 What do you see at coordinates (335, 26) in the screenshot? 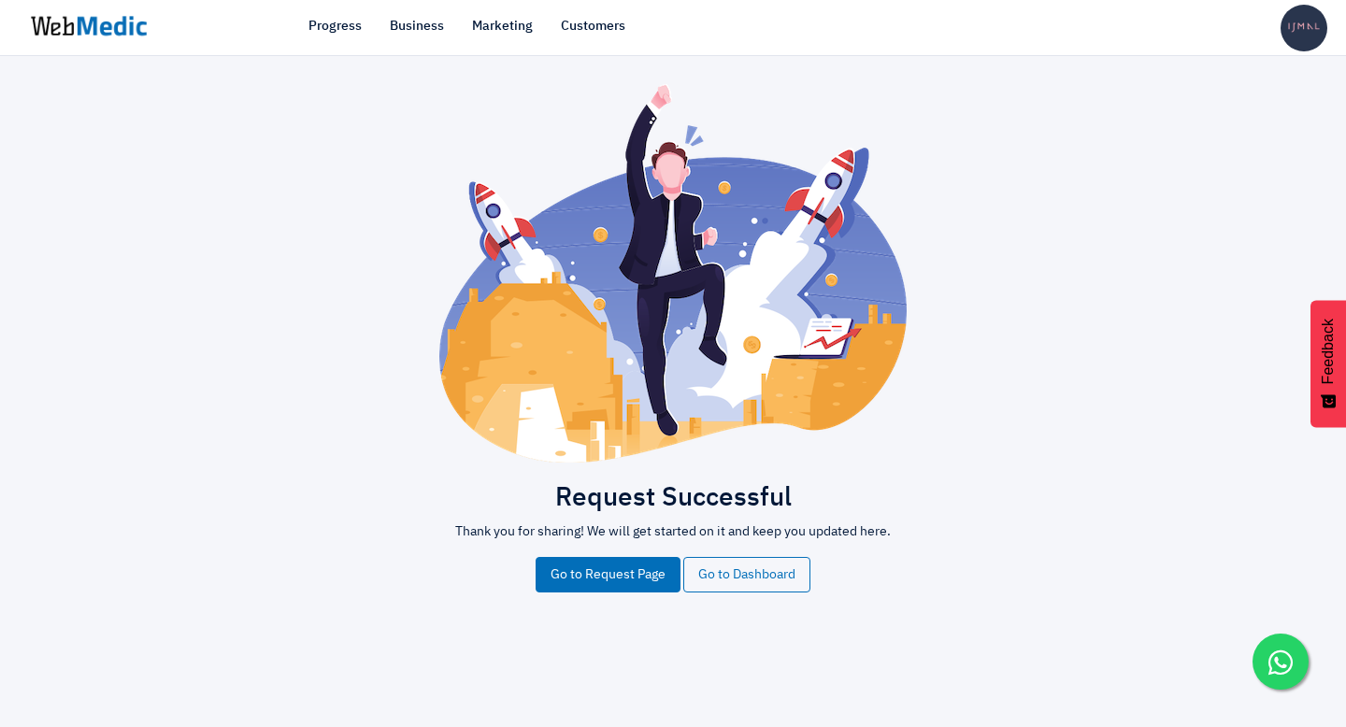
I see `a: Progress` at bounding box center [335, 26].